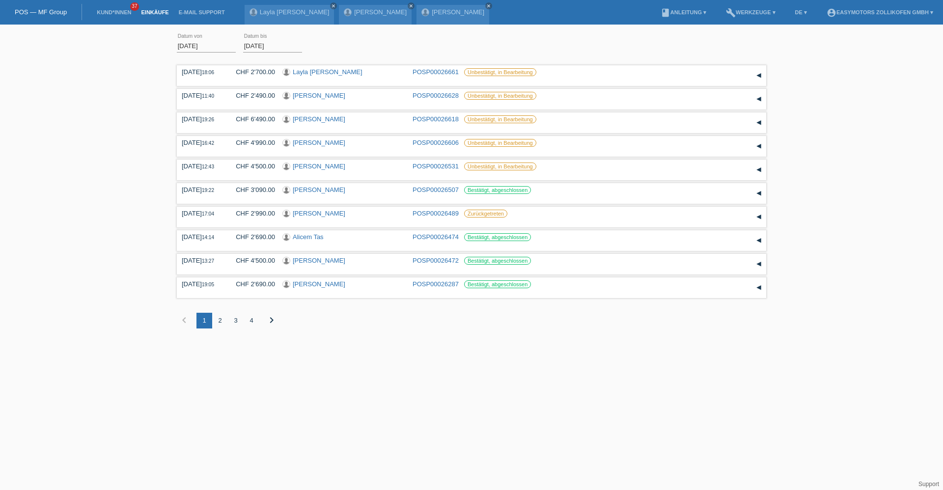 Image resolution: width=943 pixels, height=490 pixels. I want to click on a: POSP00026628, so click(436, 95).